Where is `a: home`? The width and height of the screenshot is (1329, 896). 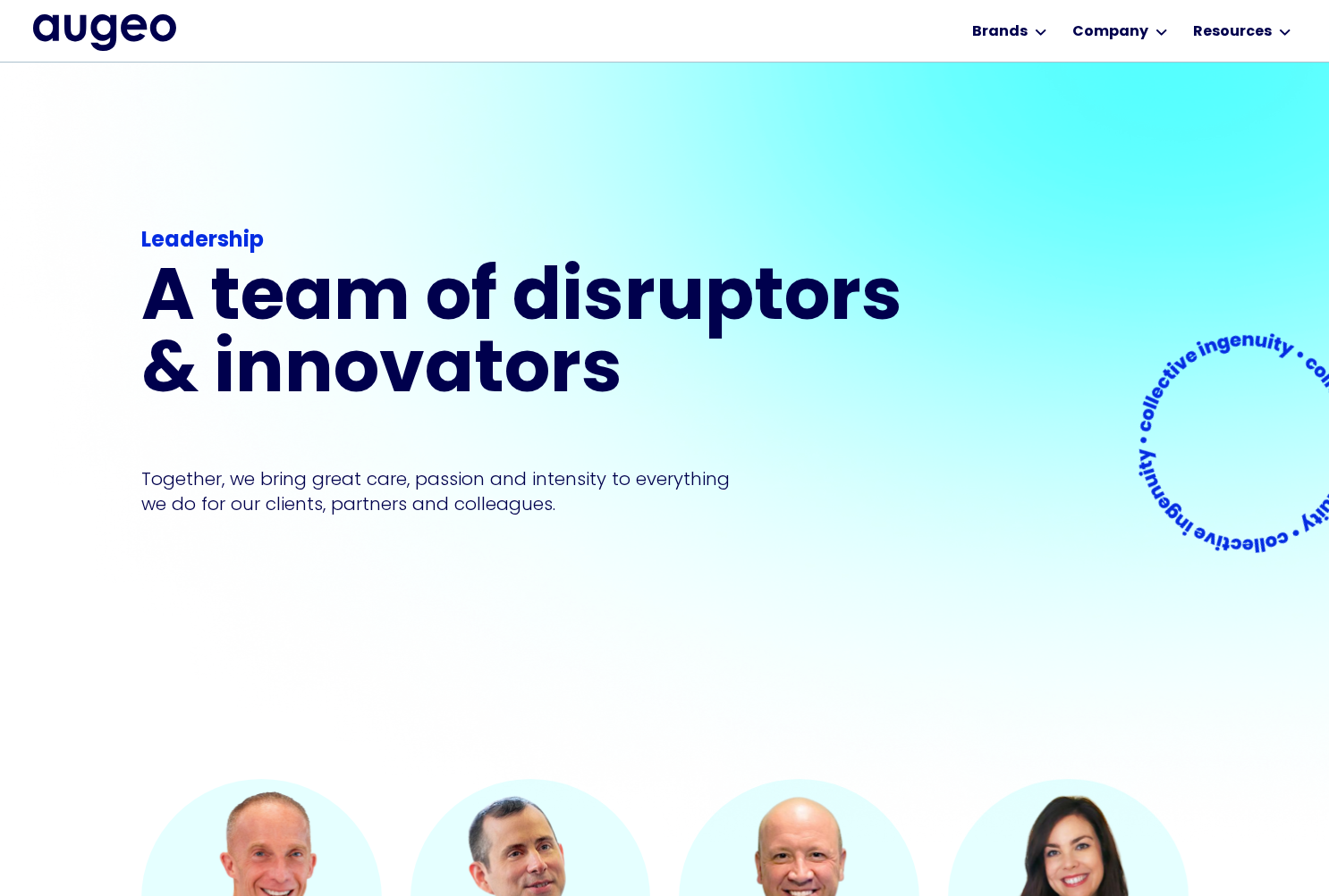 a: home is located at coordinates (105, 32).